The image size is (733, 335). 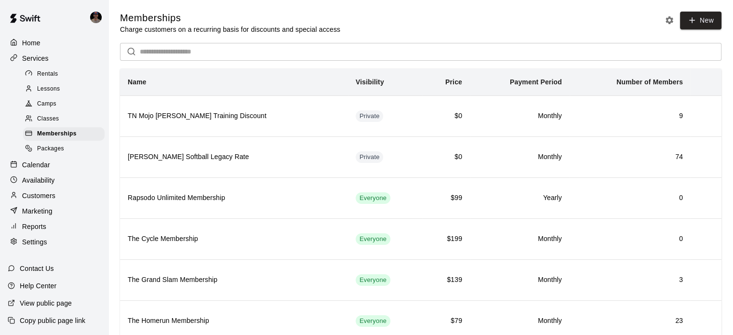 I want to click on a: Packages, so click(x=66, y=149).